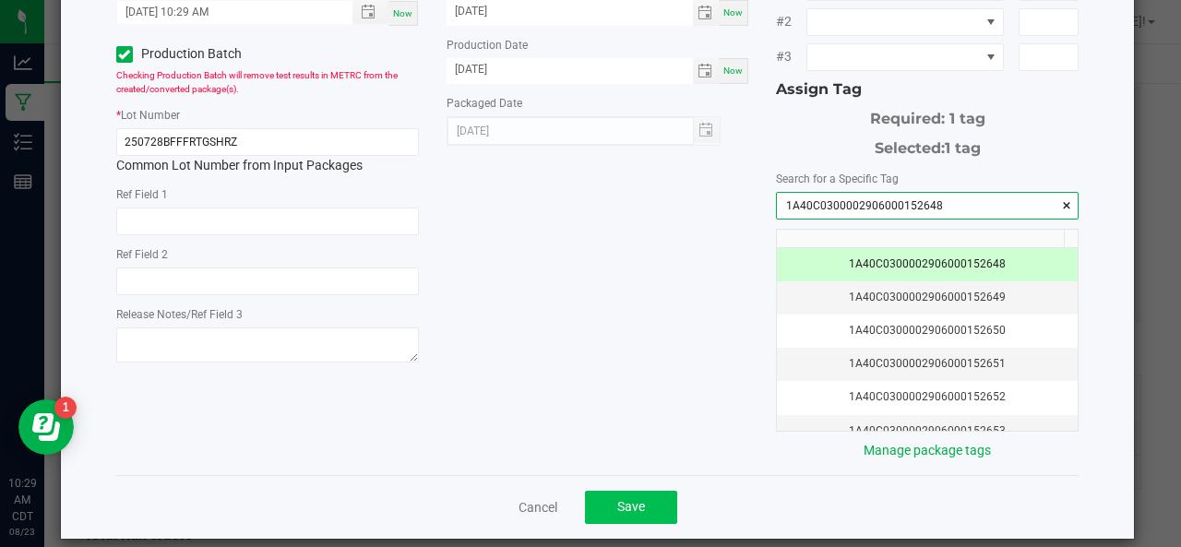  I want to click on button: Save, so click(631, 507).